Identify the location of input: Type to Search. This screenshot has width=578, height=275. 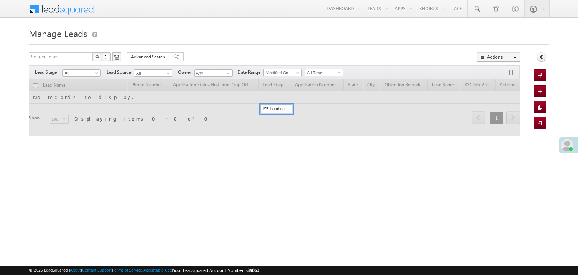
(213, 73).